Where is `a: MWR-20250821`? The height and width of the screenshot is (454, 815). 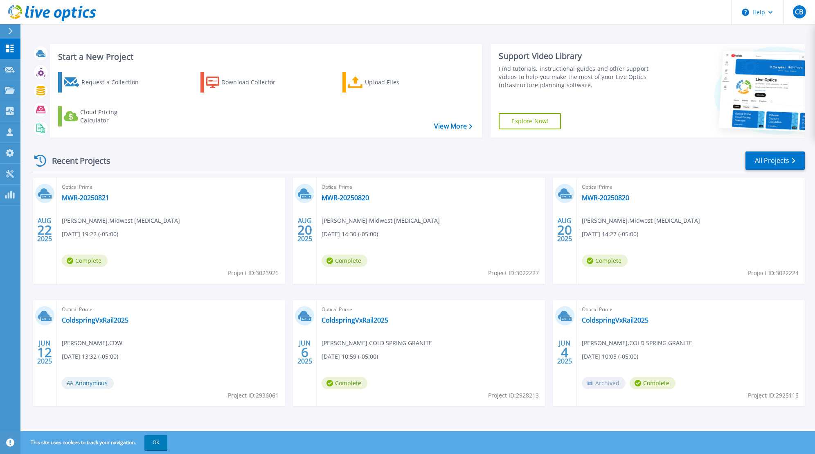 a: MWR-20250821 is located at coordinates (86, 198).